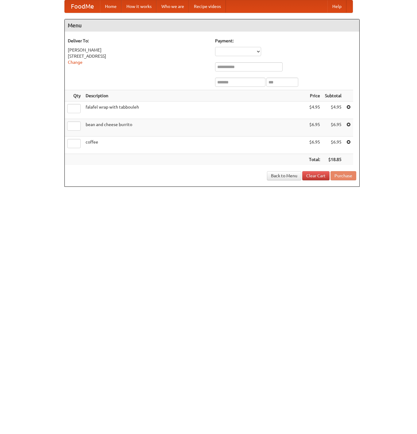 The image size is (417, 434). Describe the element at coordinates (315, 160) in the screenshot. I see `th: Total:` at that location.